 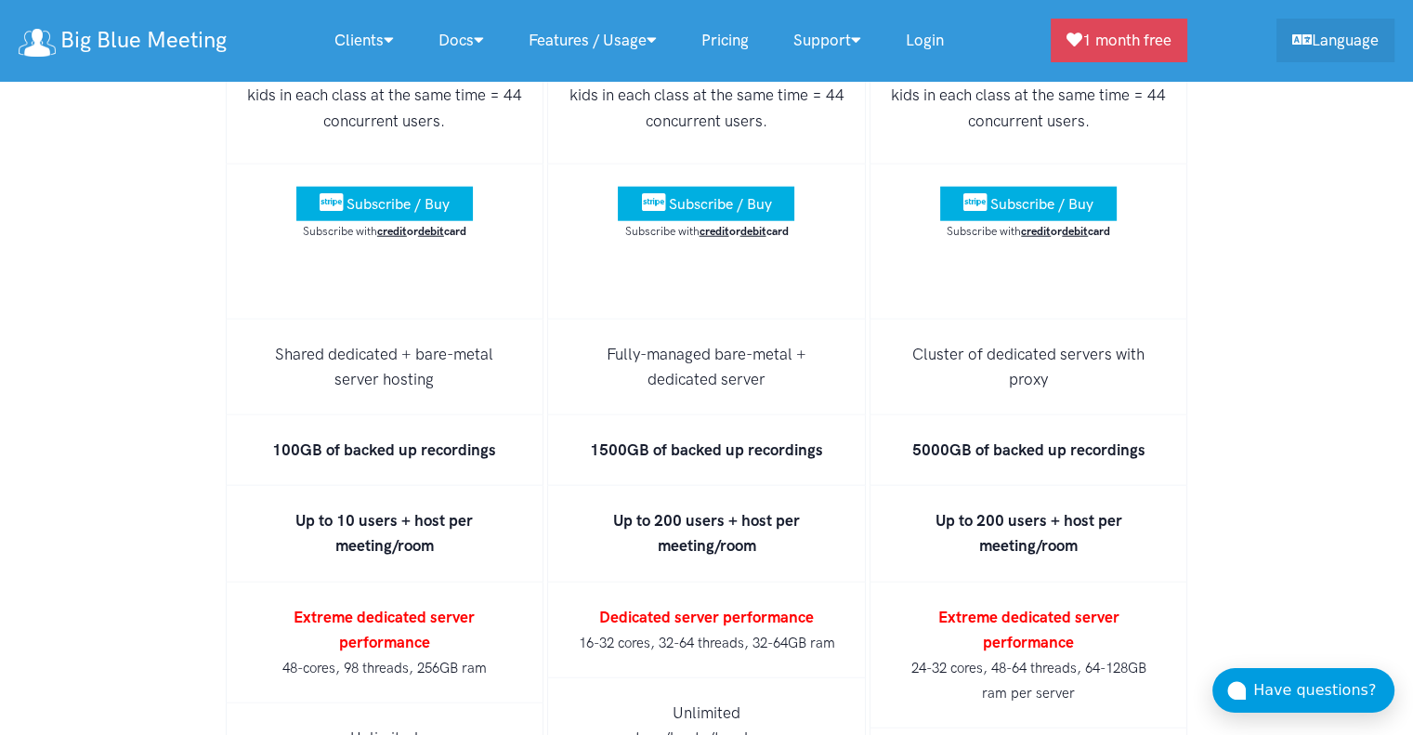 What do you see at coordinates (1119, 40) in the screenshot?
I see `a: 1 month free` at bounding box center [1119, 40].